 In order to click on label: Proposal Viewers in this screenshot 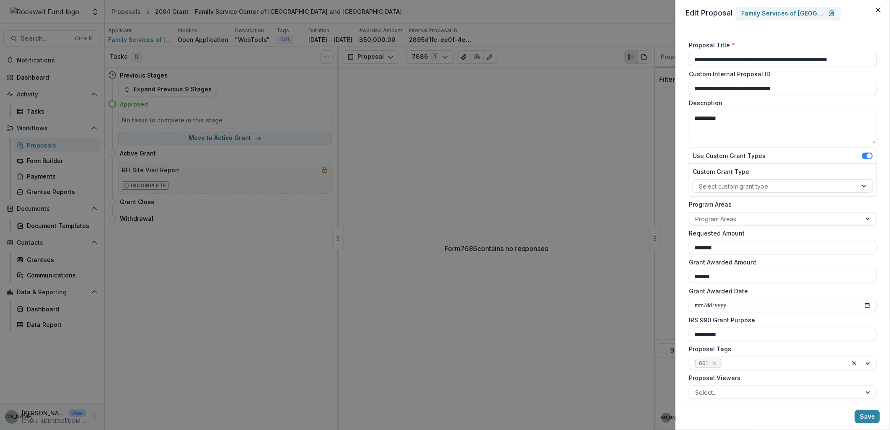, I will do `click(780, 377)`.